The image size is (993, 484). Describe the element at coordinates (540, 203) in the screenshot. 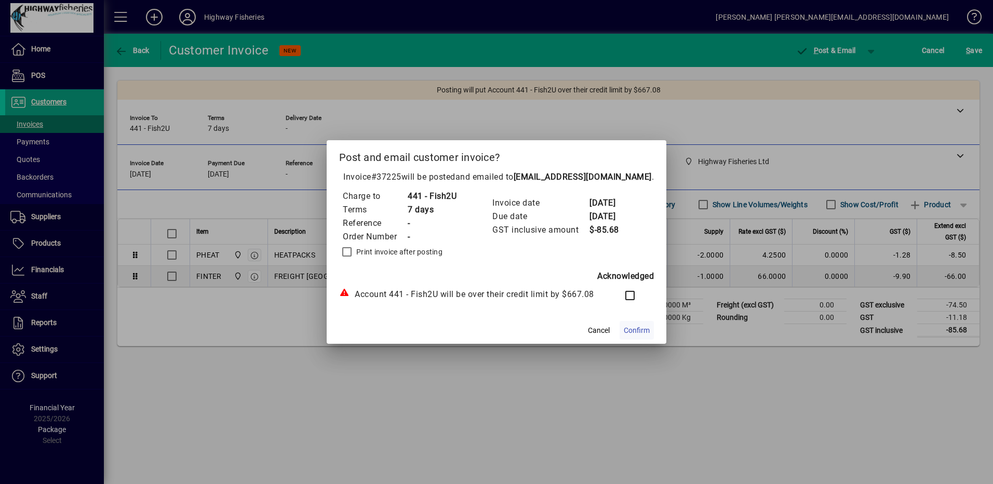

I see `td: Invoice date` at that location.